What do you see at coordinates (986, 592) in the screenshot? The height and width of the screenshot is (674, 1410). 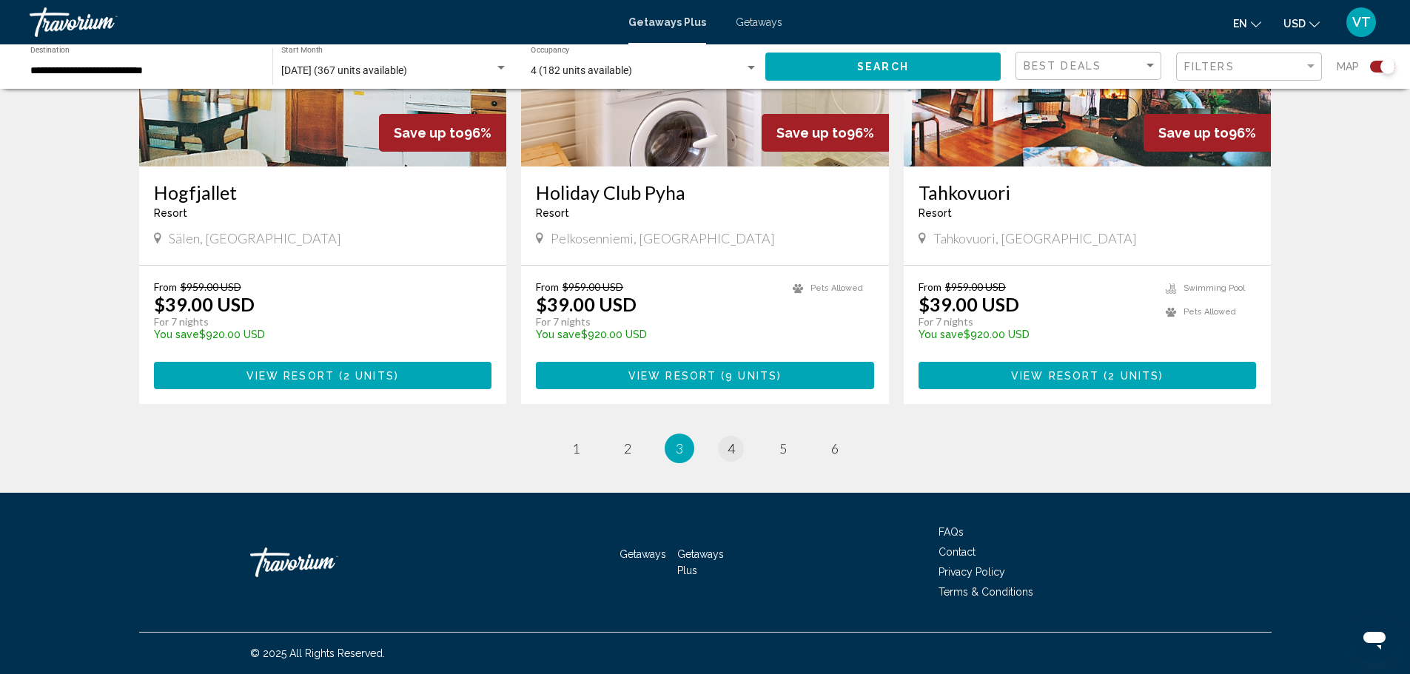 I see `span: Terms & Conditions` at bounding box center [986, 592].